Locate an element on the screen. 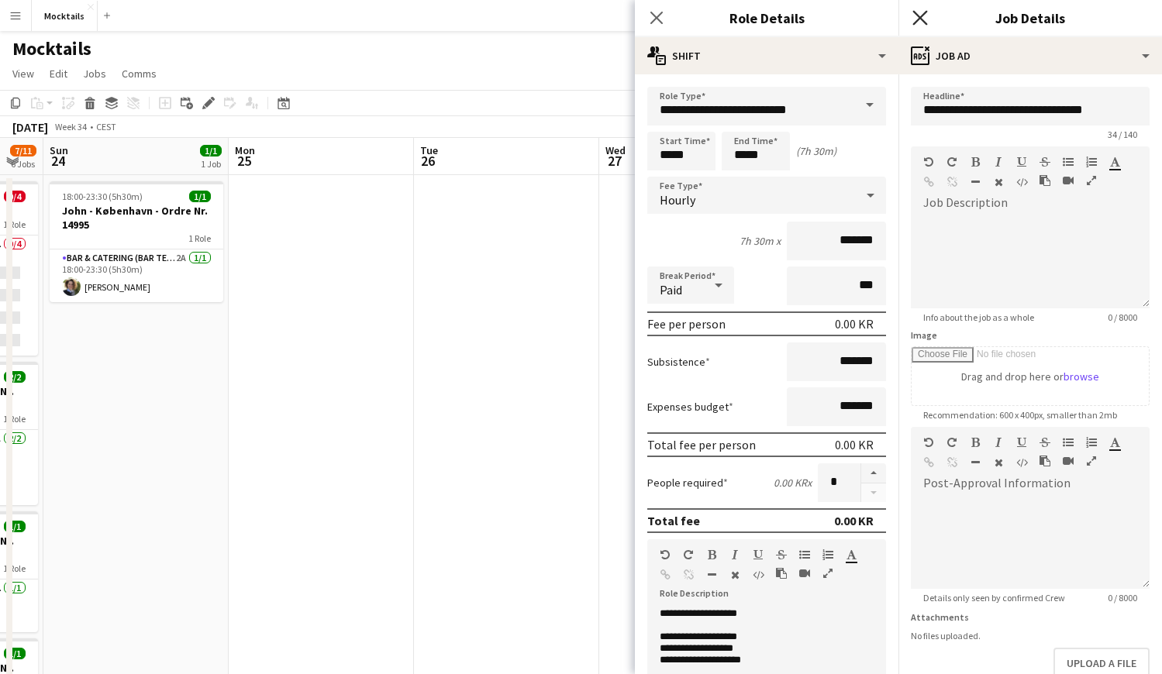 Image resolution: width=1162 pixels, height=674 pixels. button: Increase is located at coordinates (874, 474).